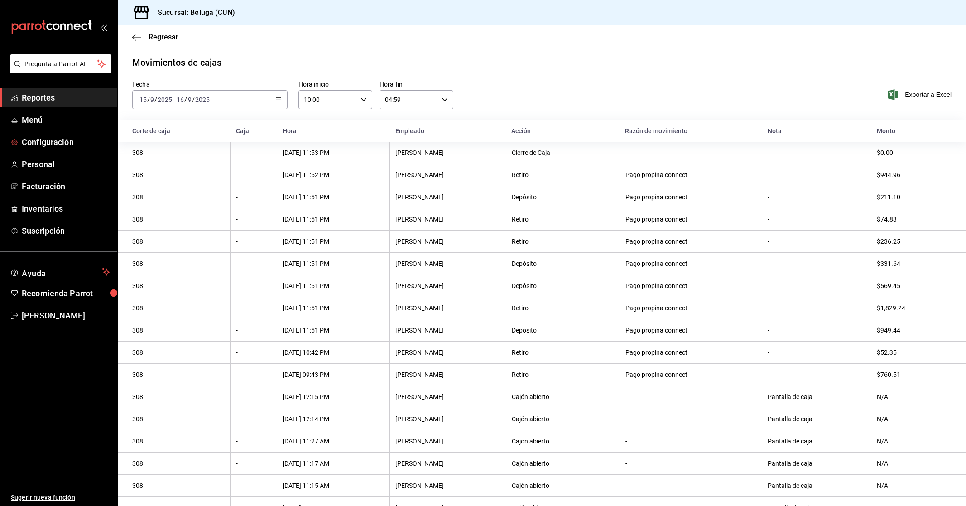  Describe the element at coordinates (193, 13) in the screenshot. I see `h3: Sucursal: Beluga (CUN)` at that location.